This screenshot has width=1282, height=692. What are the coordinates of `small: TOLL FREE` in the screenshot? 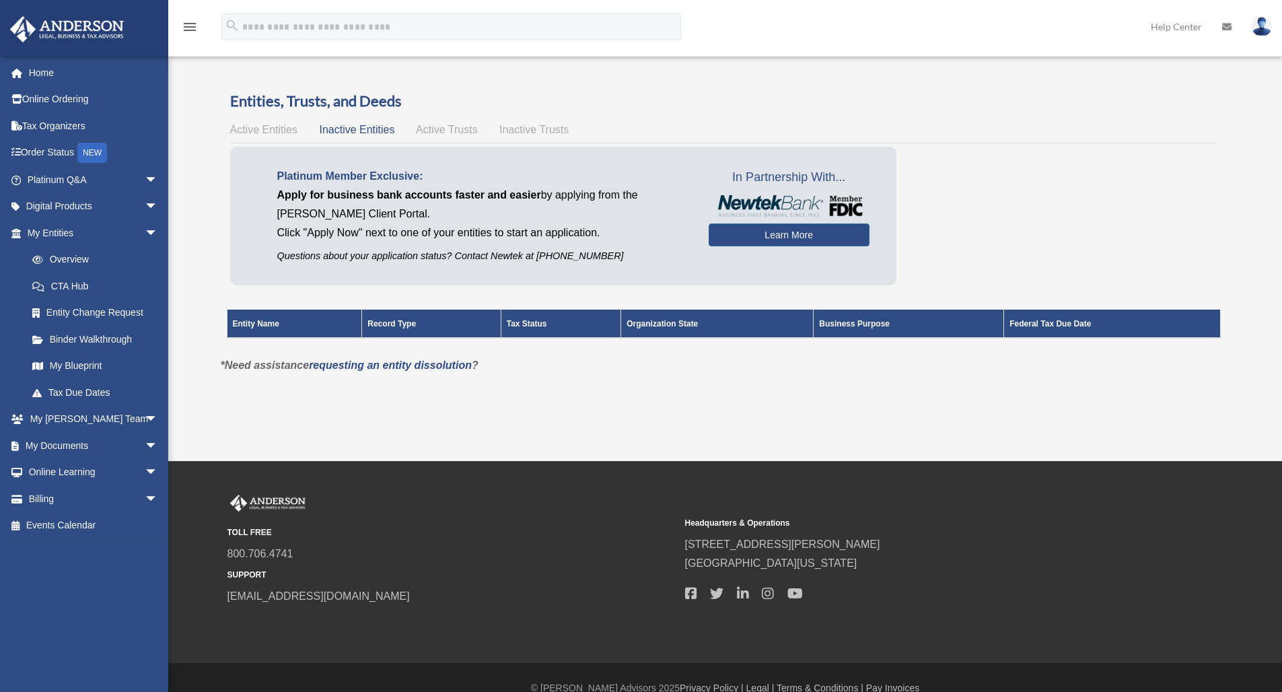 It's located at (452, 532).